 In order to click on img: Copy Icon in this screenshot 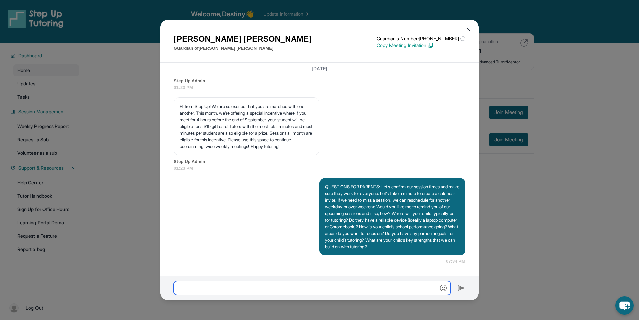, I will do `click(431, 46)`.